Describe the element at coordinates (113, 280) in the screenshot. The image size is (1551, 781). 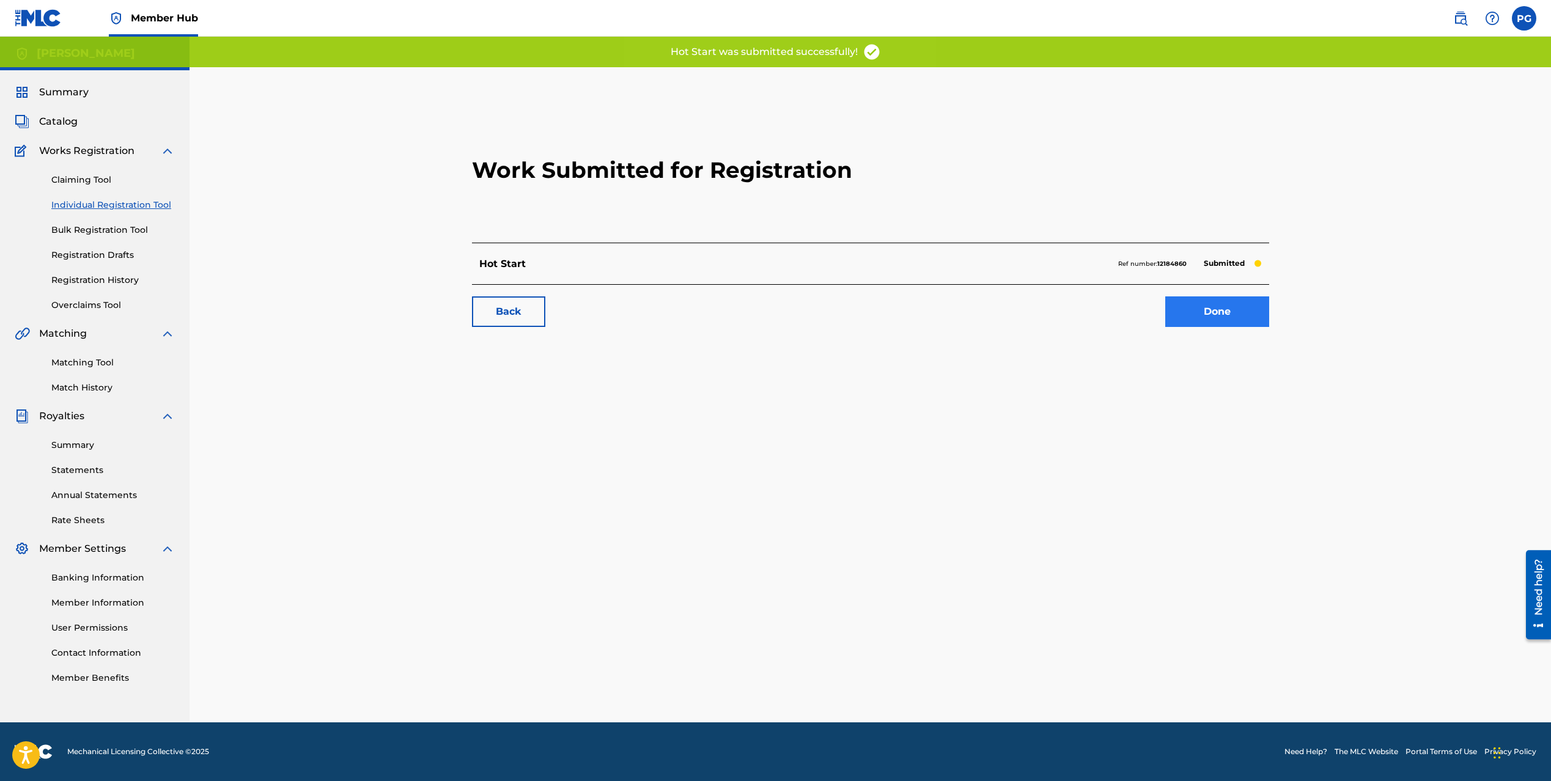
I see `a: Registration History` at that location.